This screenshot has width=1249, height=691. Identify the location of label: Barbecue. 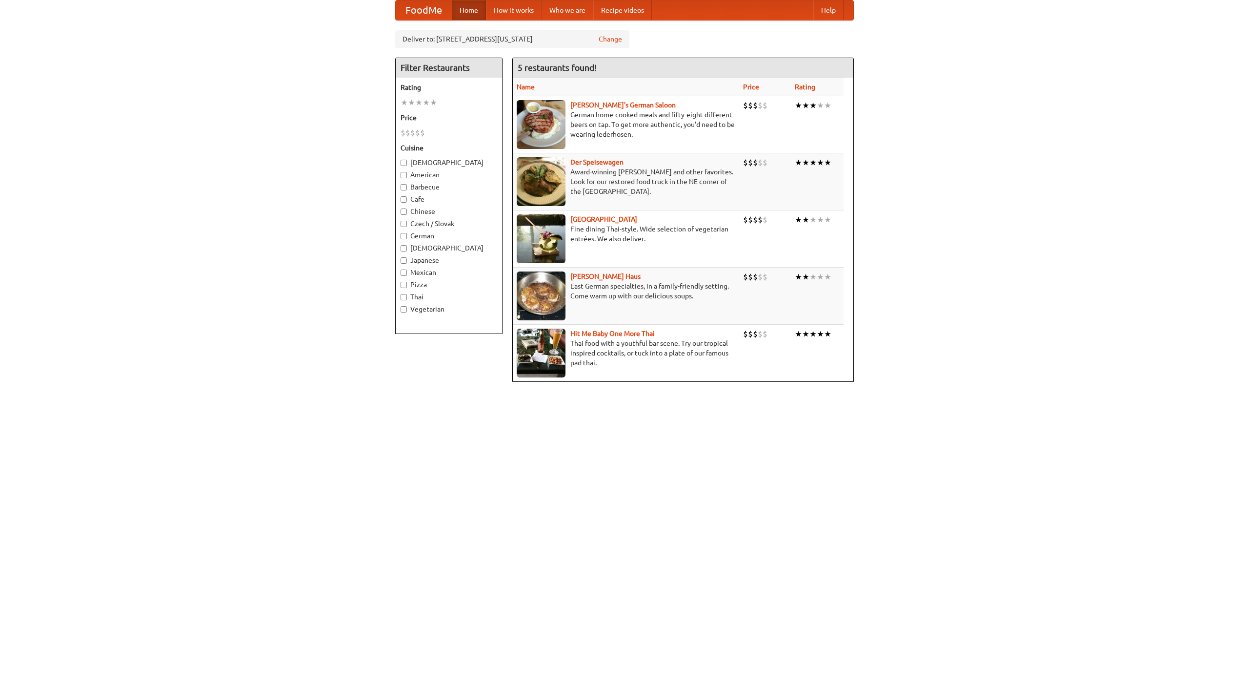
(449, 187).